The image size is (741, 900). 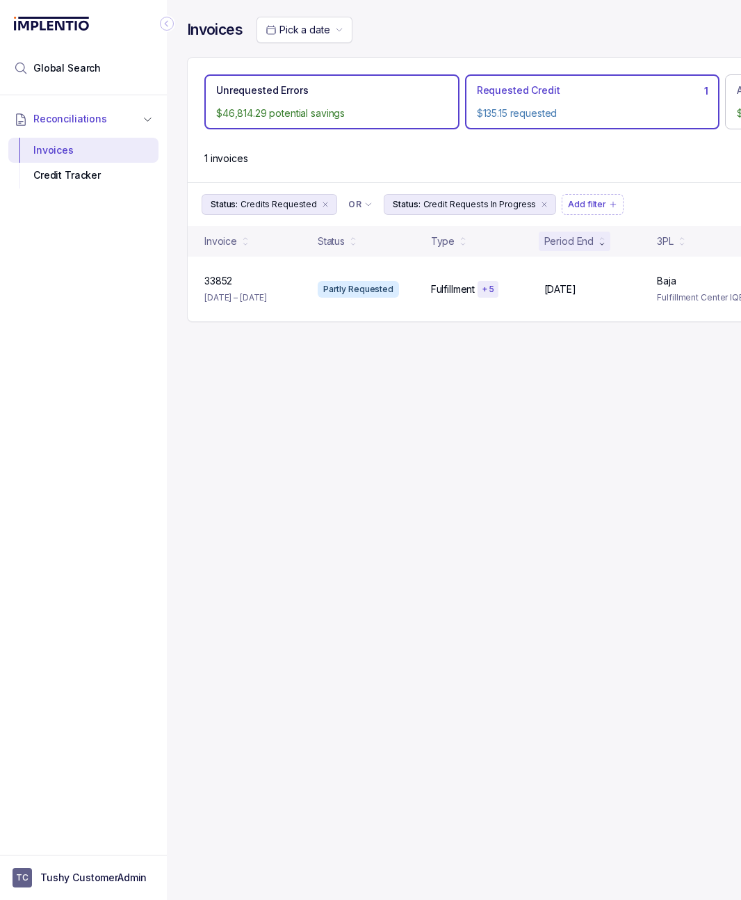 What do you see at coordinates (665, 241) in the screenshot?
I see `div: 3PL` at bounding box center [665, 241].